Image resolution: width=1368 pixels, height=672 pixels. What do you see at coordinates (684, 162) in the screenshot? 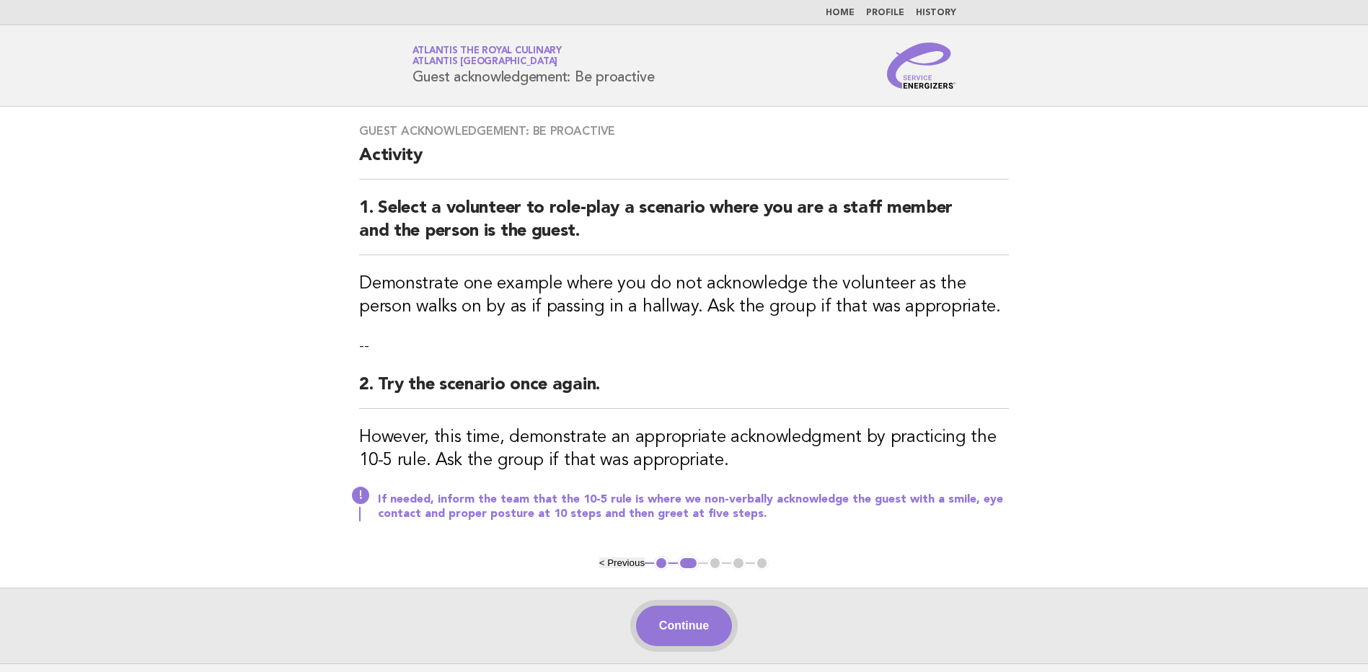
I see `h2: Activity` at bounding box center [684, 162].